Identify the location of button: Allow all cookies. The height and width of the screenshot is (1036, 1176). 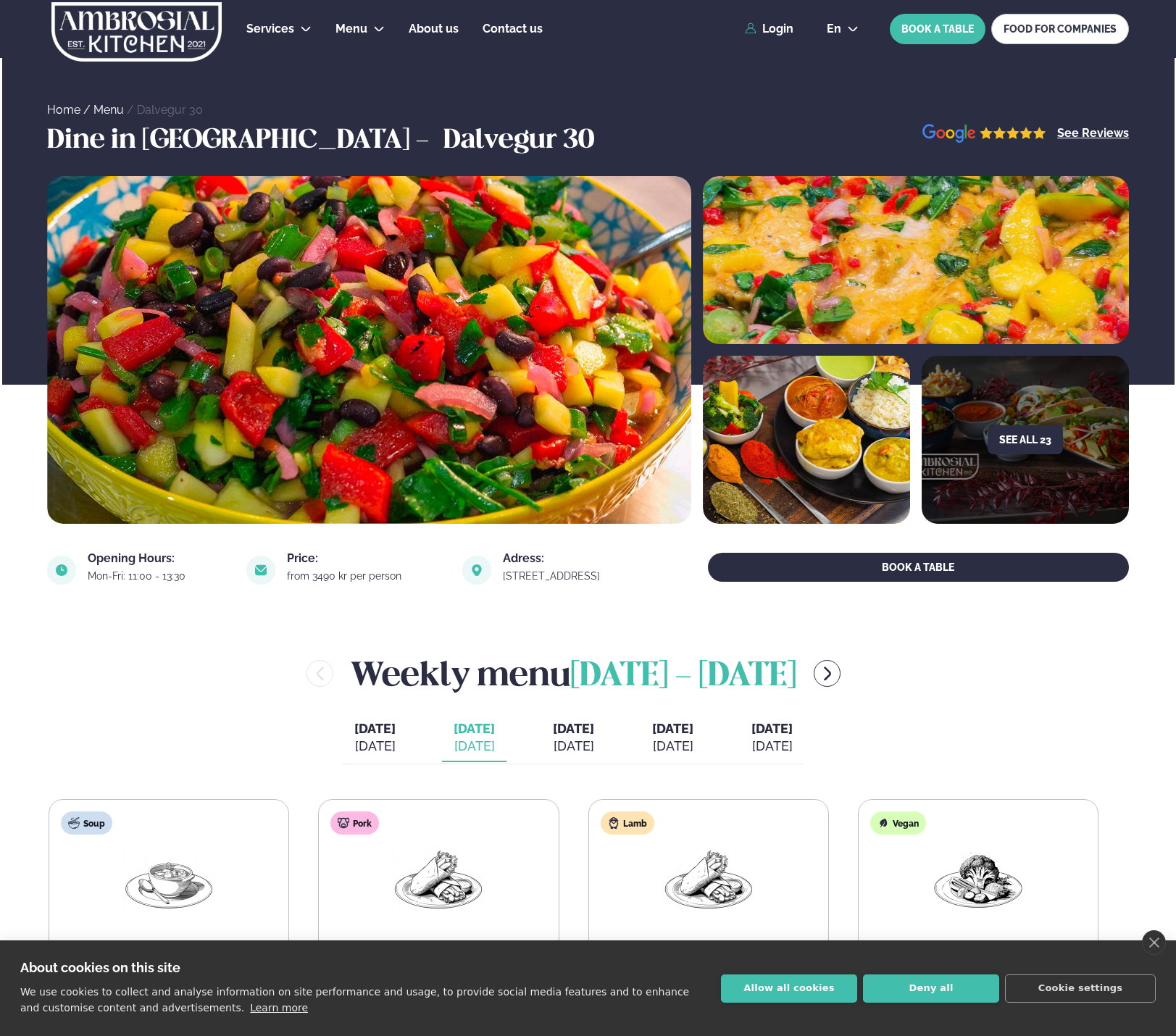
(789, 988).